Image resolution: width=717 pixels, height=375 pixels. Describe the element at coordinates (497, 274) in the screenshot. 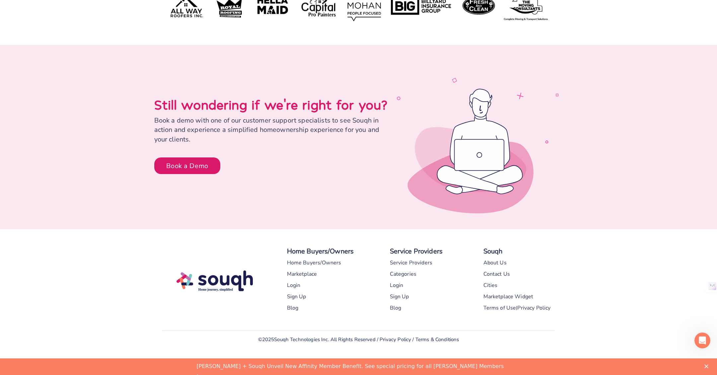

I see `a: Contact Us` at that location.